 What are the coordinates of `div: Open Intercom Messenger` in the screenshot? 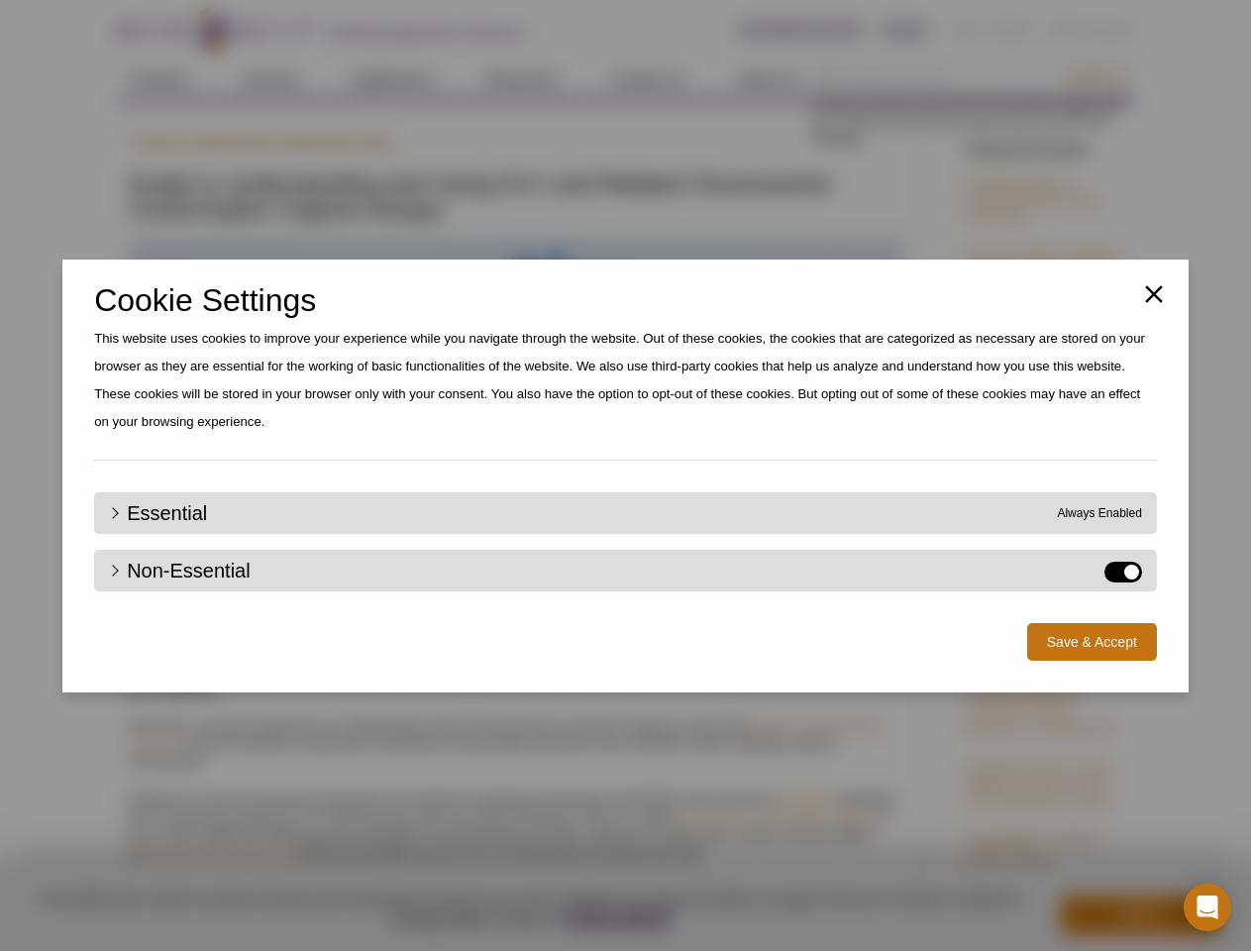 It's located at (1208, 908).